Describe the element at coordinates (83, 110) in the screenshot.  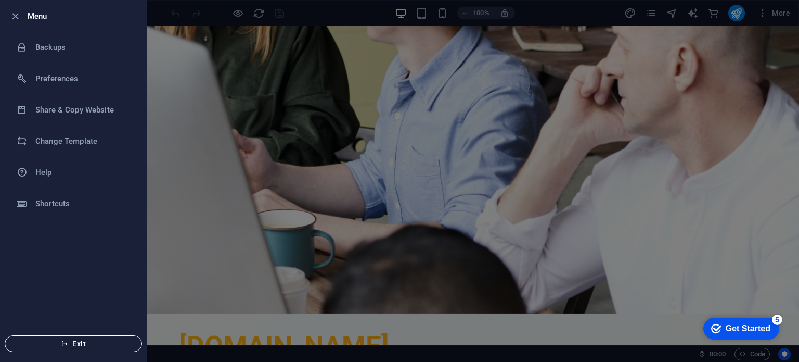
I see `h6: Share & Copy Website` at that location.